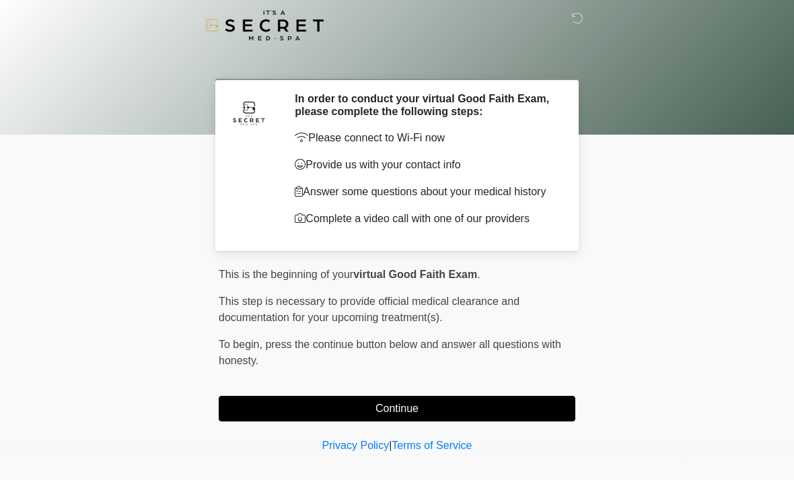 The image size is (794, 480). I want to click on span: To begin,, so click(242, 344).